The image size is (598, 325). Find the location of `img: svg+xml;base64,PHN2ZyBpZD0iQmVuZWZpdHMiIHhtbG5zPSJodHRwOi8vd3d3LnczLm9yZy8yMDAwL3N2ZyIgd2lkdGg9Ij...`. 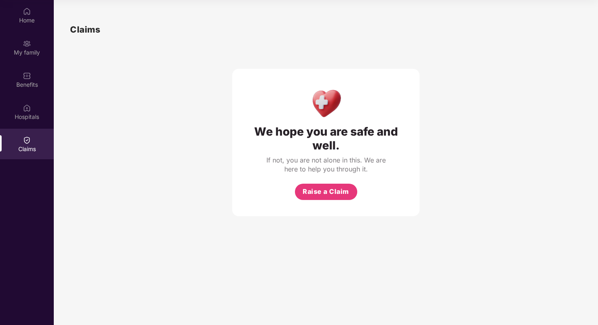

img: svg+xml;base64,PHN2ZyBpZD0iQmVuZWZpdHMiIHhtbG5zPSJodHRwOi8vd3d3LnczLm9yZy8yMDAwL3N2ZyIgd2lkdGg9Ij... is located at coordinates (27, 76).